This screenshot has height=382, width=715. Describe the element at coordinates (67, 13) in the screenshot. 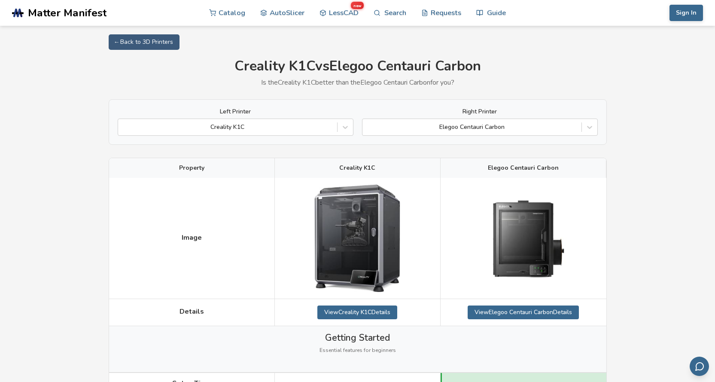

I see `span: Matter Manifest` at that location.